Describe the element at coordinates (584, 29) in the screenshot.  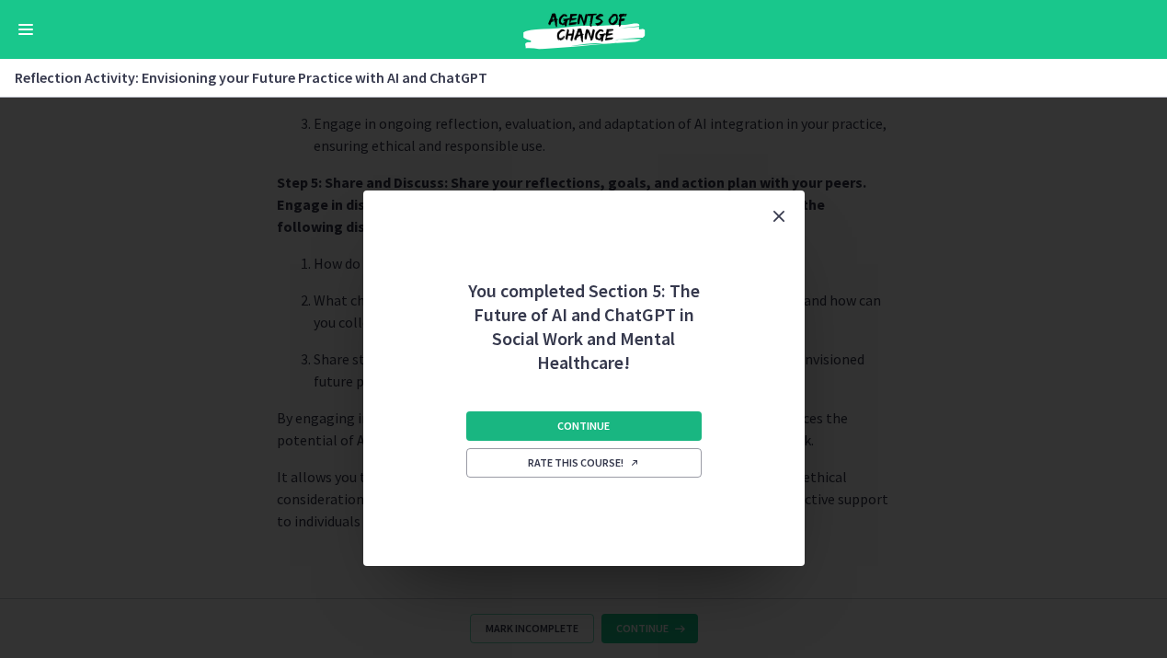
I see `img: Agents of Change` at that location.